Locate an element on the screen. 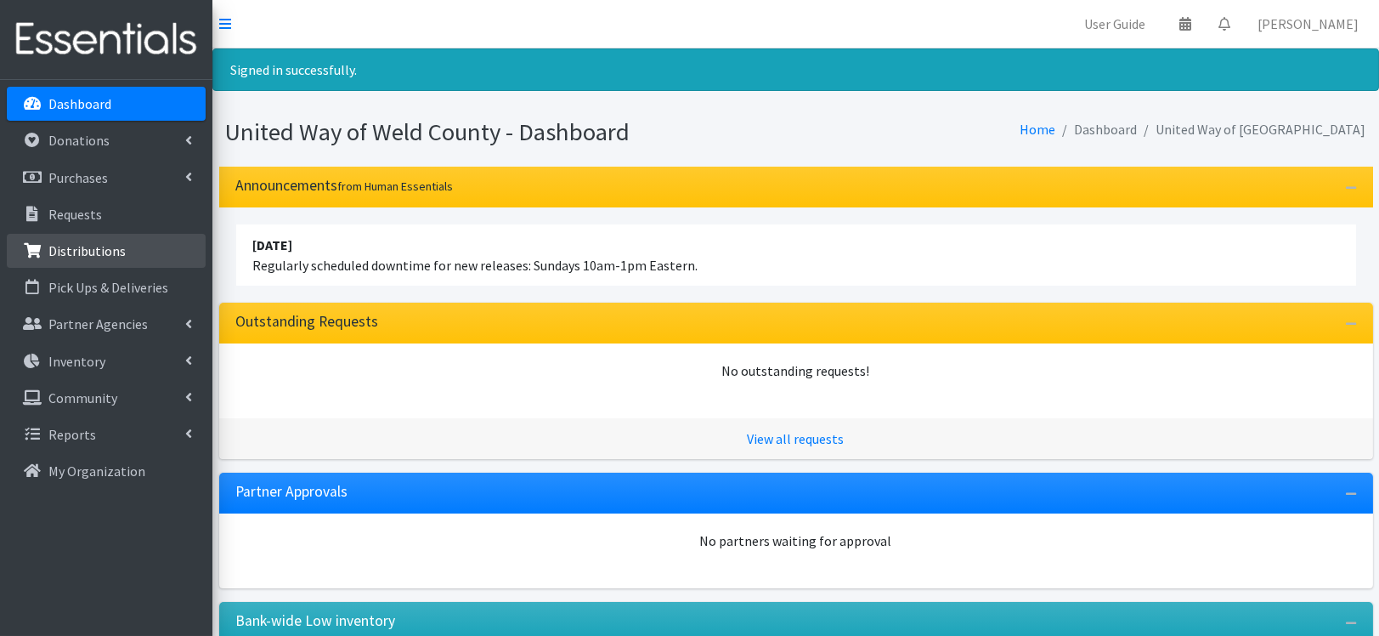  div: Signed in successfully. is located at coordinates (795, 70).